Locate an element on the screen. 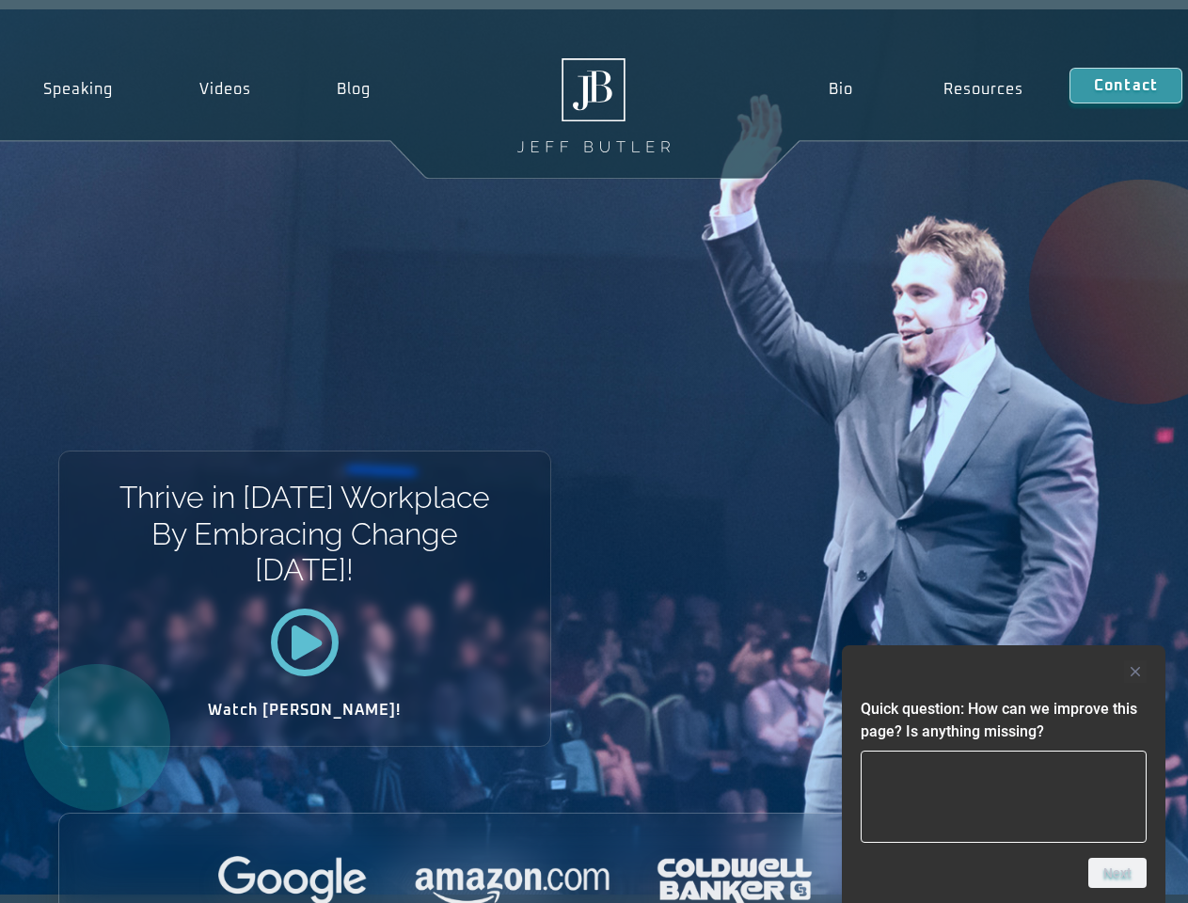 This screenshot has height=903, width=1188. div: Quick question: How can we improve this page? Is anything missing? is located at coordinates (1004, 774).